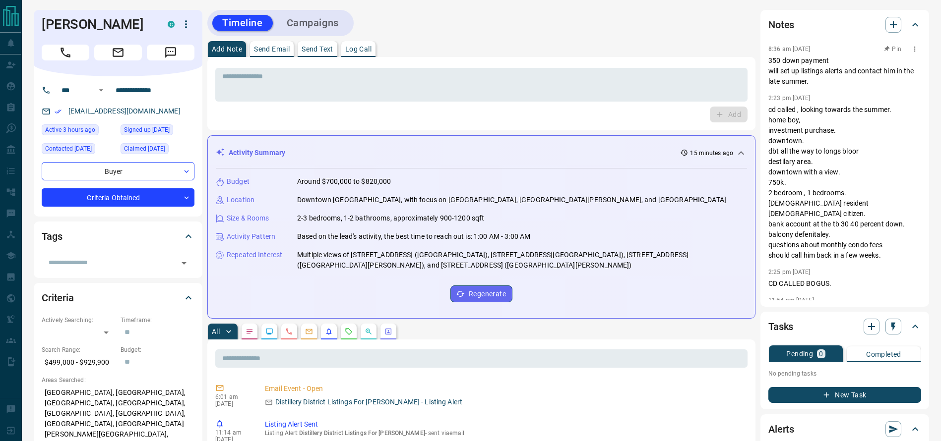  Describe the element at coordinates (251, 237) in the screenshot. I see `p: Activity Pattern` at that location.